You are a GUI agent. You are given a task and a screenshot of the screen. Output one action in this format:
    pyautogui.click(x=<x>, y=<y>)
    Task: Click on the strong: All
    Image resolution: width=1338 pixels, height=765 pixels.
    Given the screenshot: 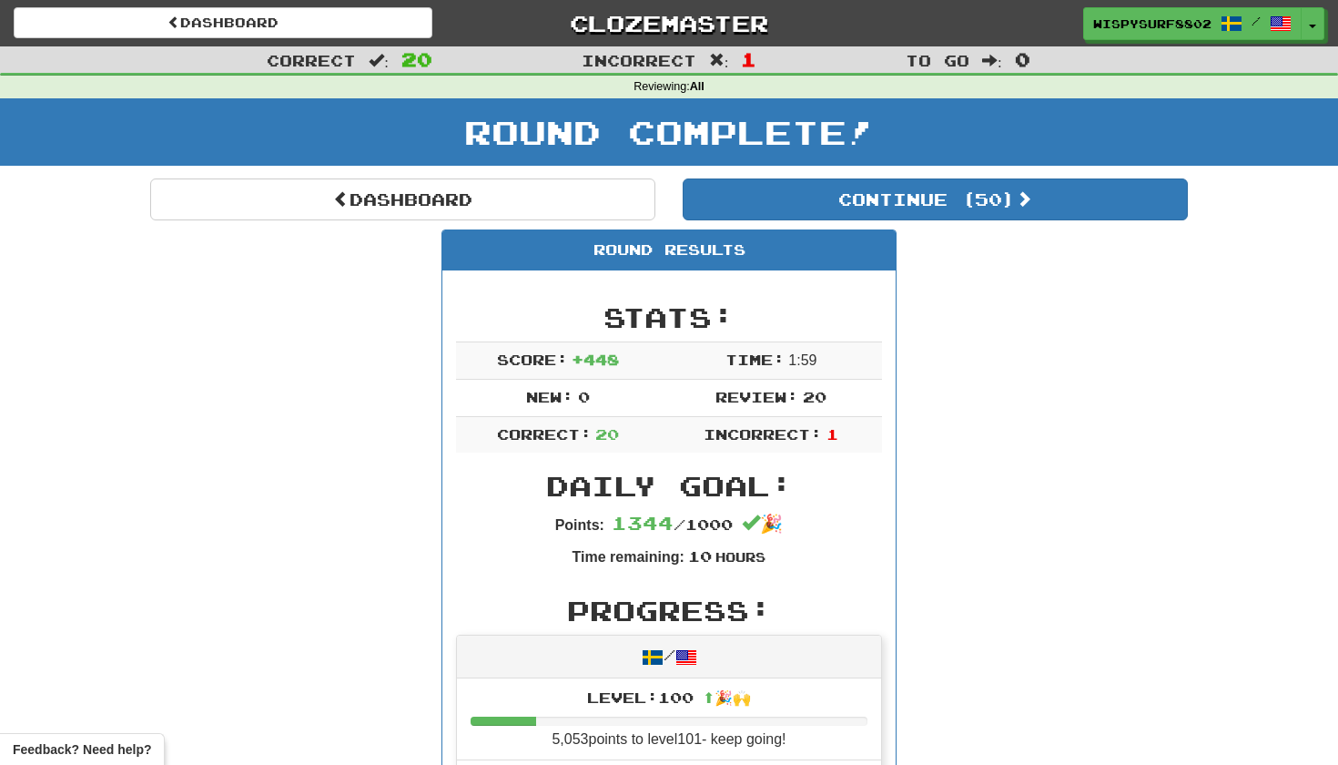 What is the action you would take?
    pyautogui.click(x=697, y=86)
    